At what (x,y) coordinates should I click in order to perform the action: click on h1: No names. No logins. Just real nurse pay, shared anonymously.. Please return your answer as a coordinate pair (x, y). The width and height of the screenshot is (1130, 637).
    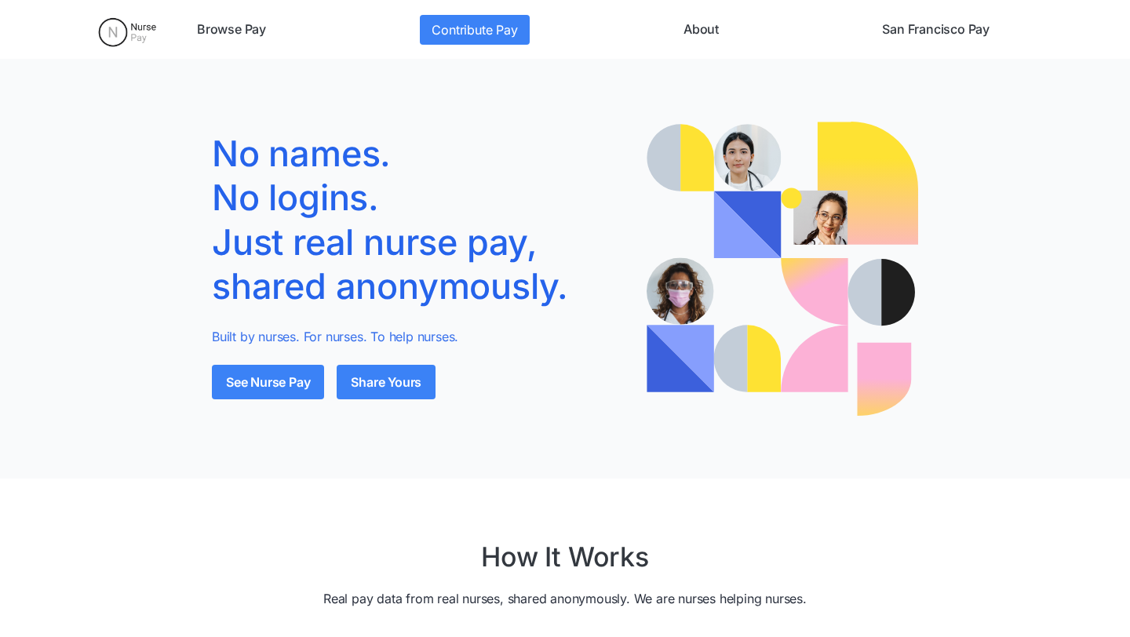
    Looking at the image, I should click on (417, 220).